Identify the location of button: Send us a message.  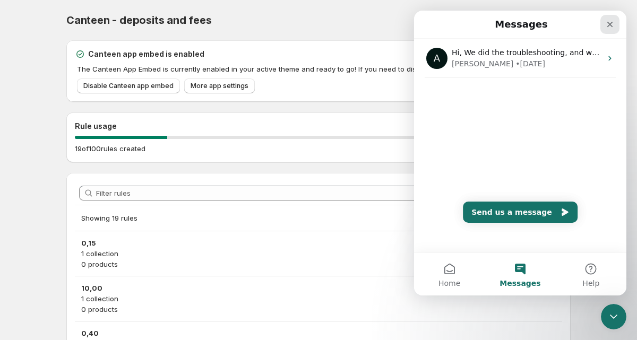
(106, 202).